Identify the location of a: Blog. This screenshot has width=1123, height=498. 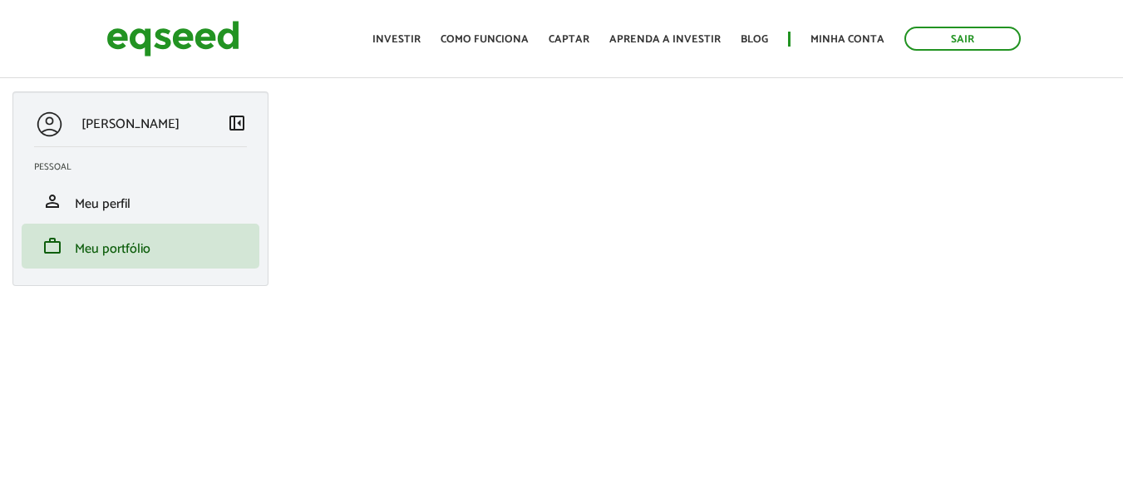
(754, 39).